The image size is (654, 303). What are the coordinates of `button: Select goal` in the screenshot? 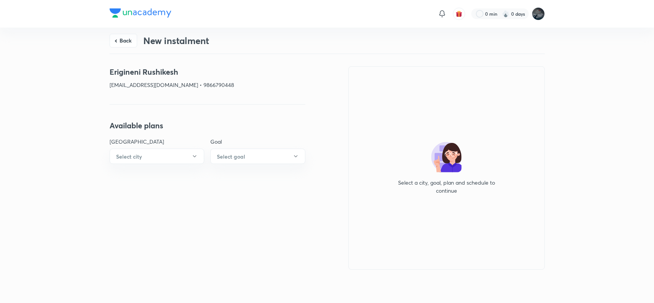 It's located at (258, 156).